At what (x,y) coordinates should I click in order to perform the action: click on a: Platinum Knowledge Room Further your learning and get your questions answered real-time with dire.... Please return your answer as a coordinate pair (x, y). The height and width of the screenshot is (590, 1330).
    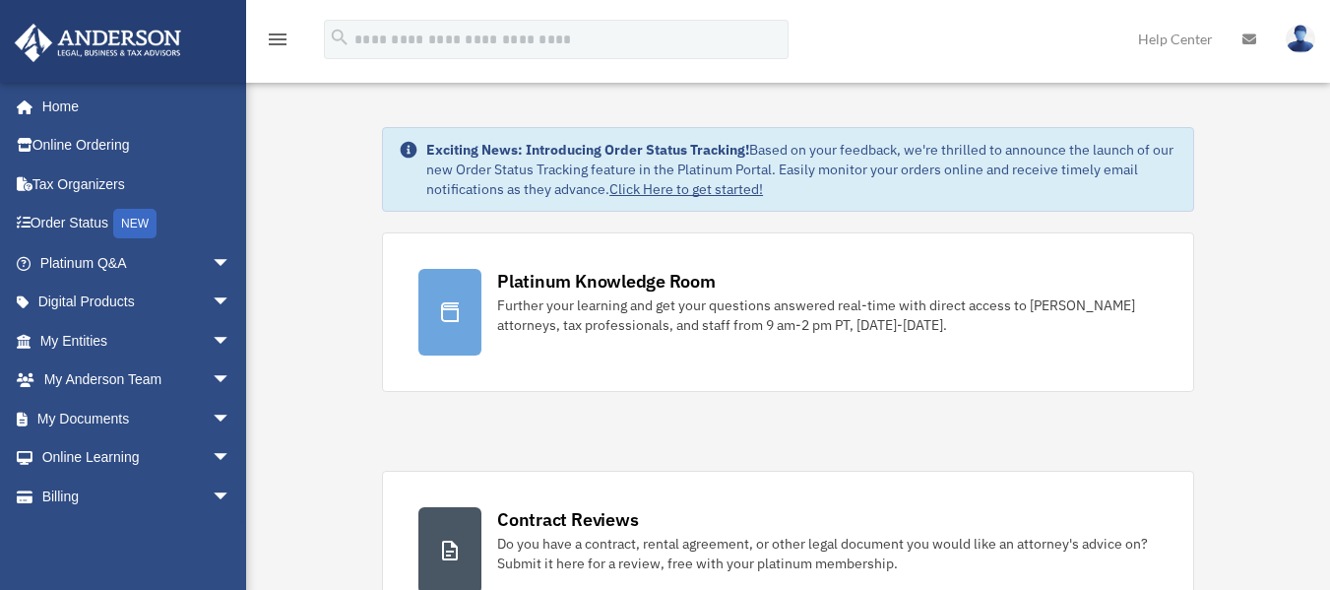
    Looking at the image, I should click on (788, 312).